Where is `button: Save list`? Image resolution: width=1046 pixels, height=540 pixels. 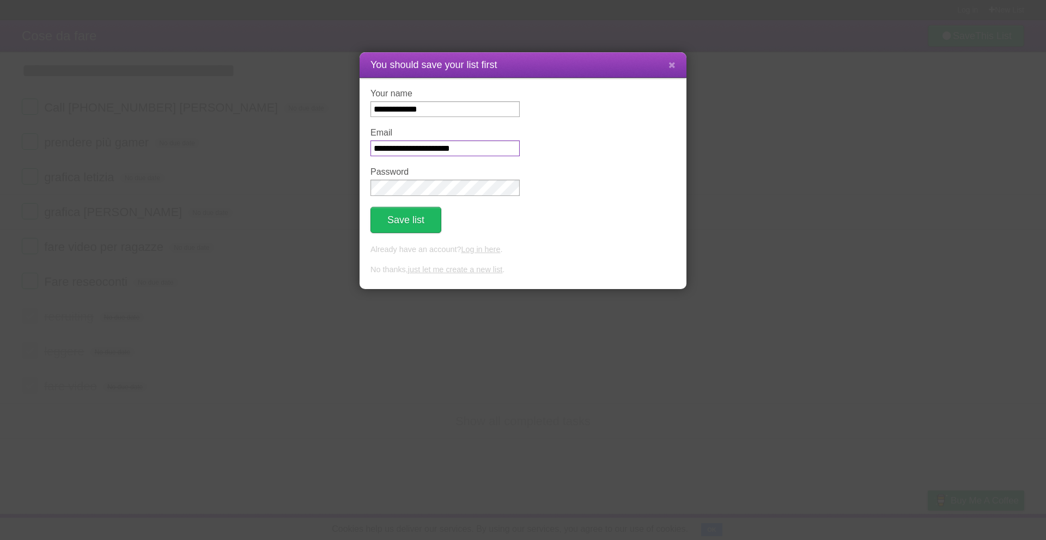 button: Save list is located at coordinates (406, 220).